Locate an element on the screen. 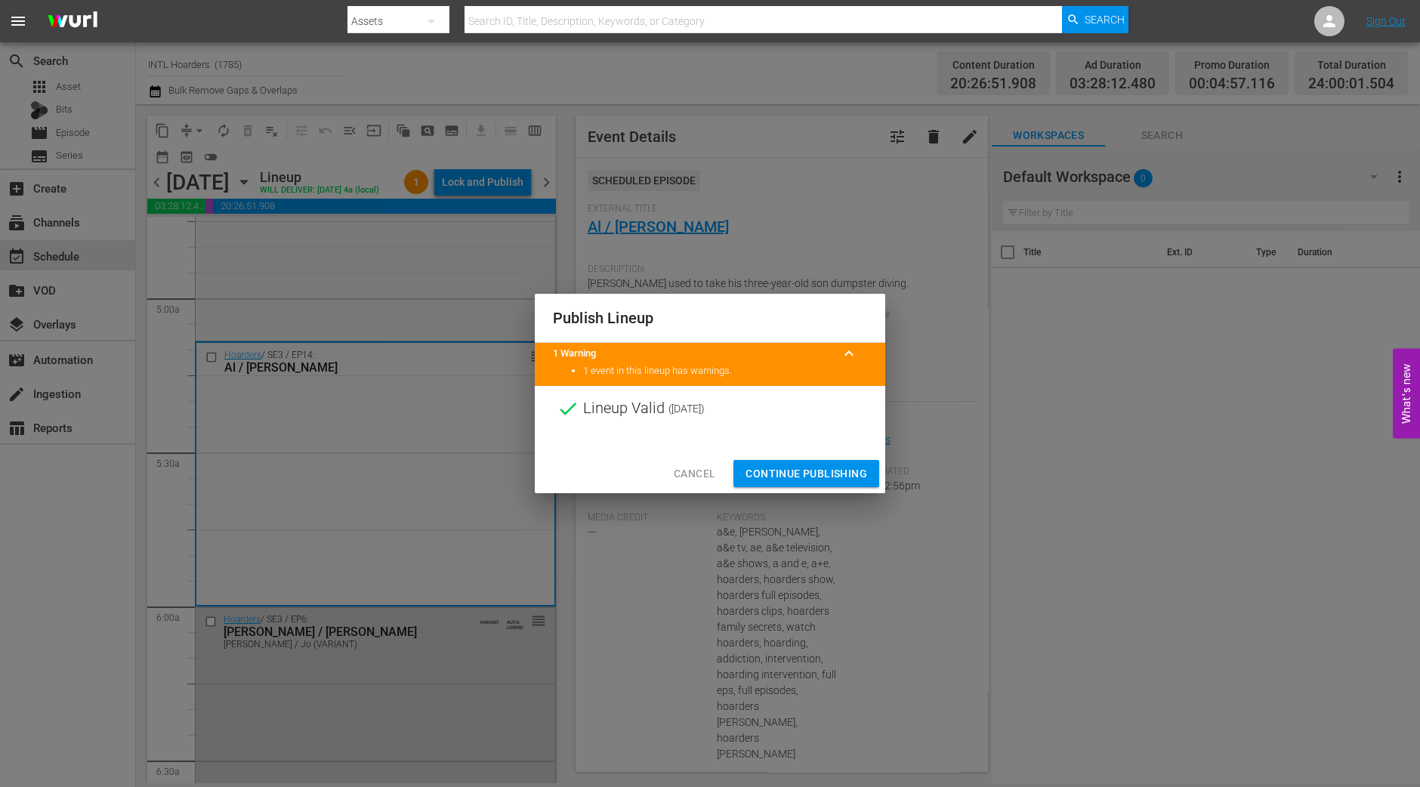  h2: Publish Lineup is located at coordinates (710, 318).